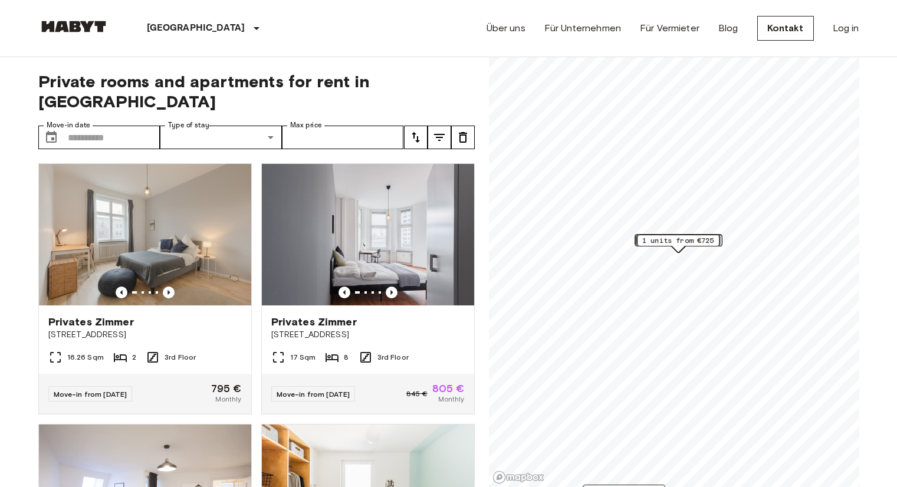  Describe the element at coordinates (86, 357) in the screenshot. I see `span: 16.26 Sqm` at that location.